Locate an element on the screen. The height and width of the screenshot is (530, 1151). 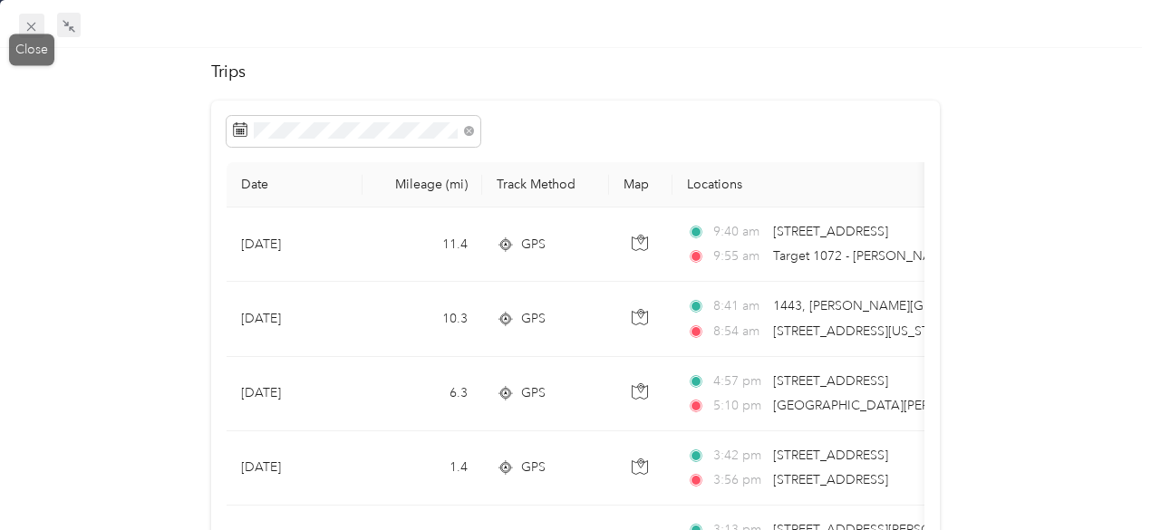
span: 9:40 am is located at coordinates (738, 232).